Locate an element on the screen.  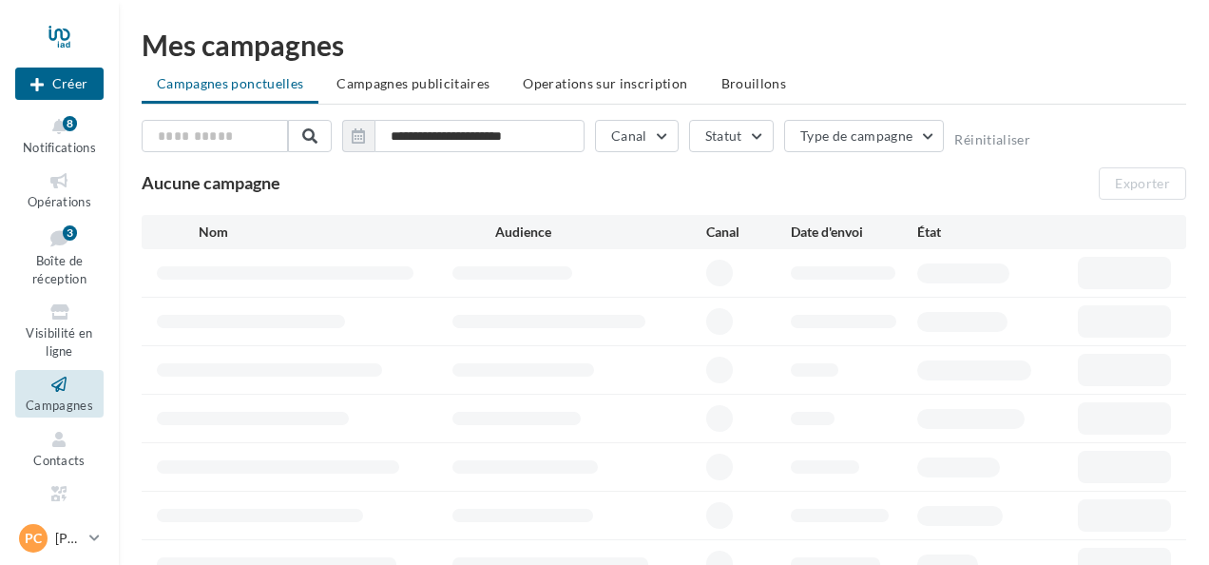
span: Campagnes publicitaires is located at coordinates (413, 83).